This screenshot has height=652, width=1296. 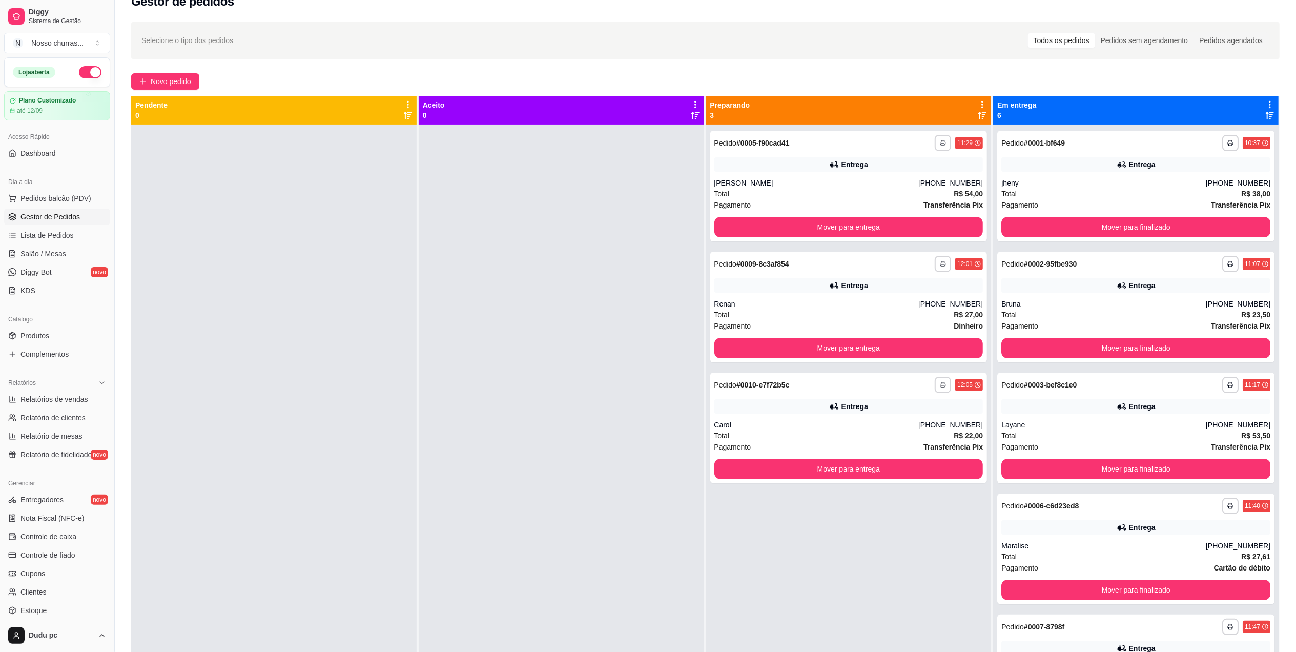 What do you see at coordinates (434, 105) in the screenshot?
I see `p: Aceito` at bounding box center [434, 105].